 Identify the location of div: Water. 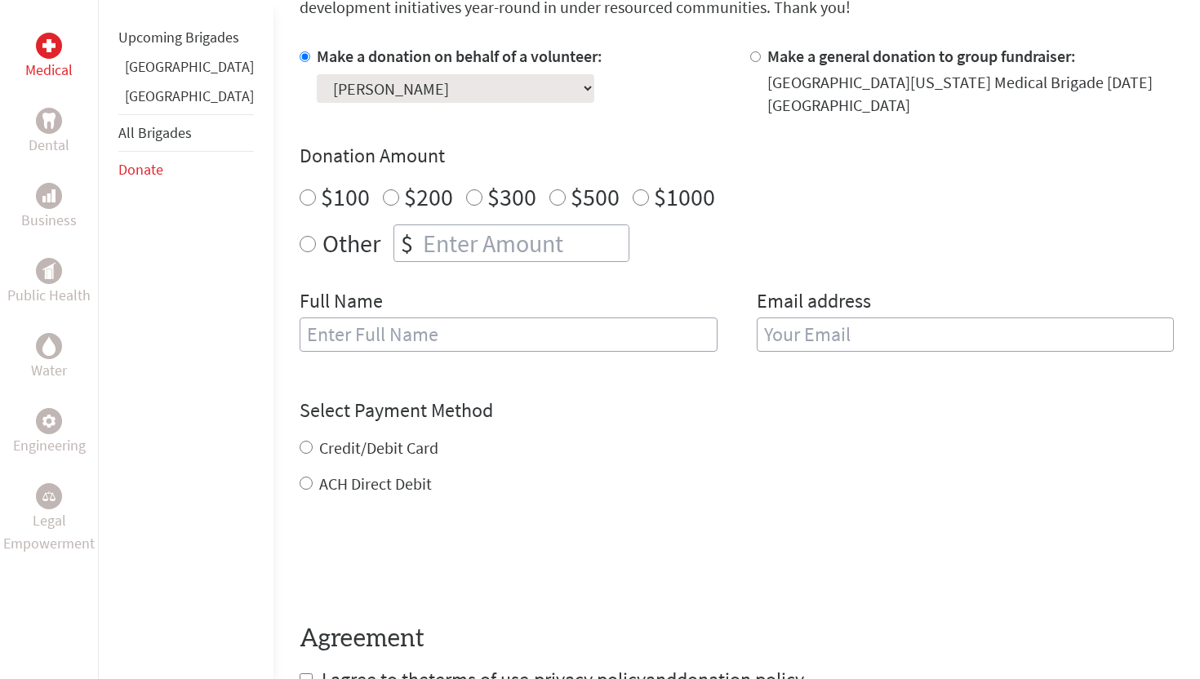
(49, 346).